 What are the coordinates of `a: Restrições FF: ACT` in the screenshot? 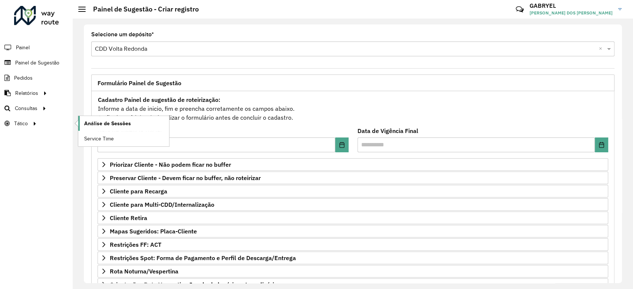 It's located at (353, 245).